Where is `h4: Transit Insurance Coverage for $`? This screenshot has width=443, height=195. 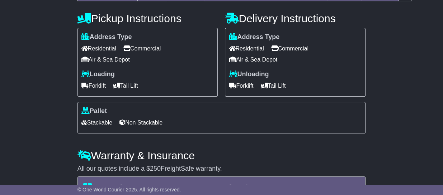
h4: Transit Insurance Coverage for $ is located at coordinates (221, 189).